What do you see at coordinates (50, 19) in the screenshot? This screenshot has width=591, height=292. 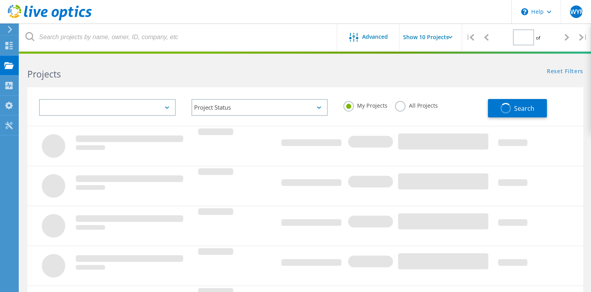 I see `a: Live Optics Dashboard` at bounding box center [50, 19].